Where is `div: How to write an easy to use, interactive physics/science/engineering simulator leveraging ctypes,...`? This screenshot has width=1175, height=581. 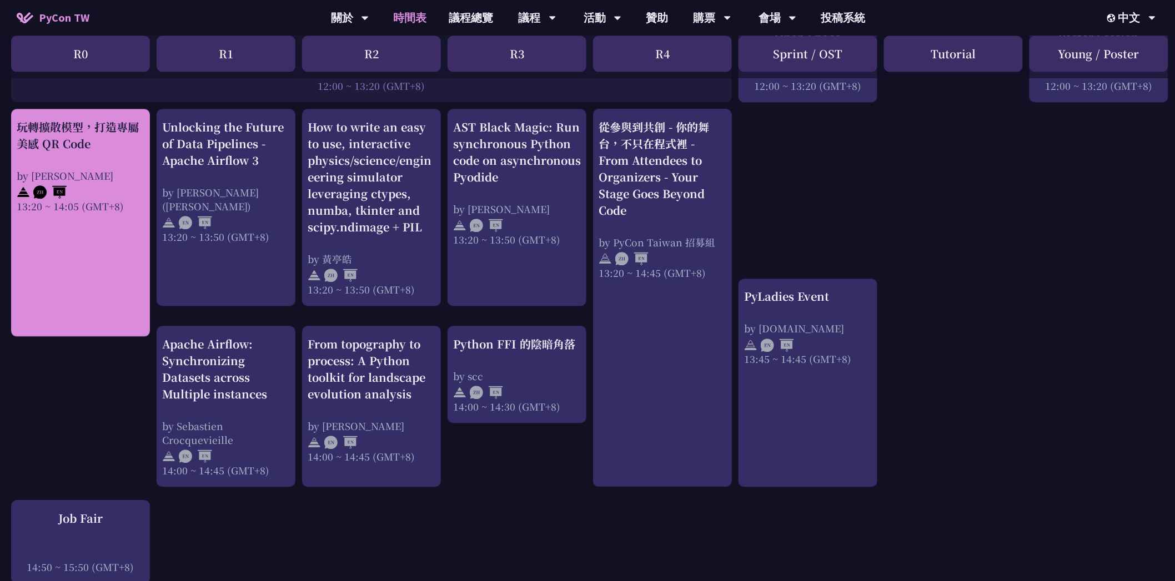
div: How to write an easy to use, interactive physics/science/engineering simulator leveraging ctypes,... is located at coordinates (371, 177).